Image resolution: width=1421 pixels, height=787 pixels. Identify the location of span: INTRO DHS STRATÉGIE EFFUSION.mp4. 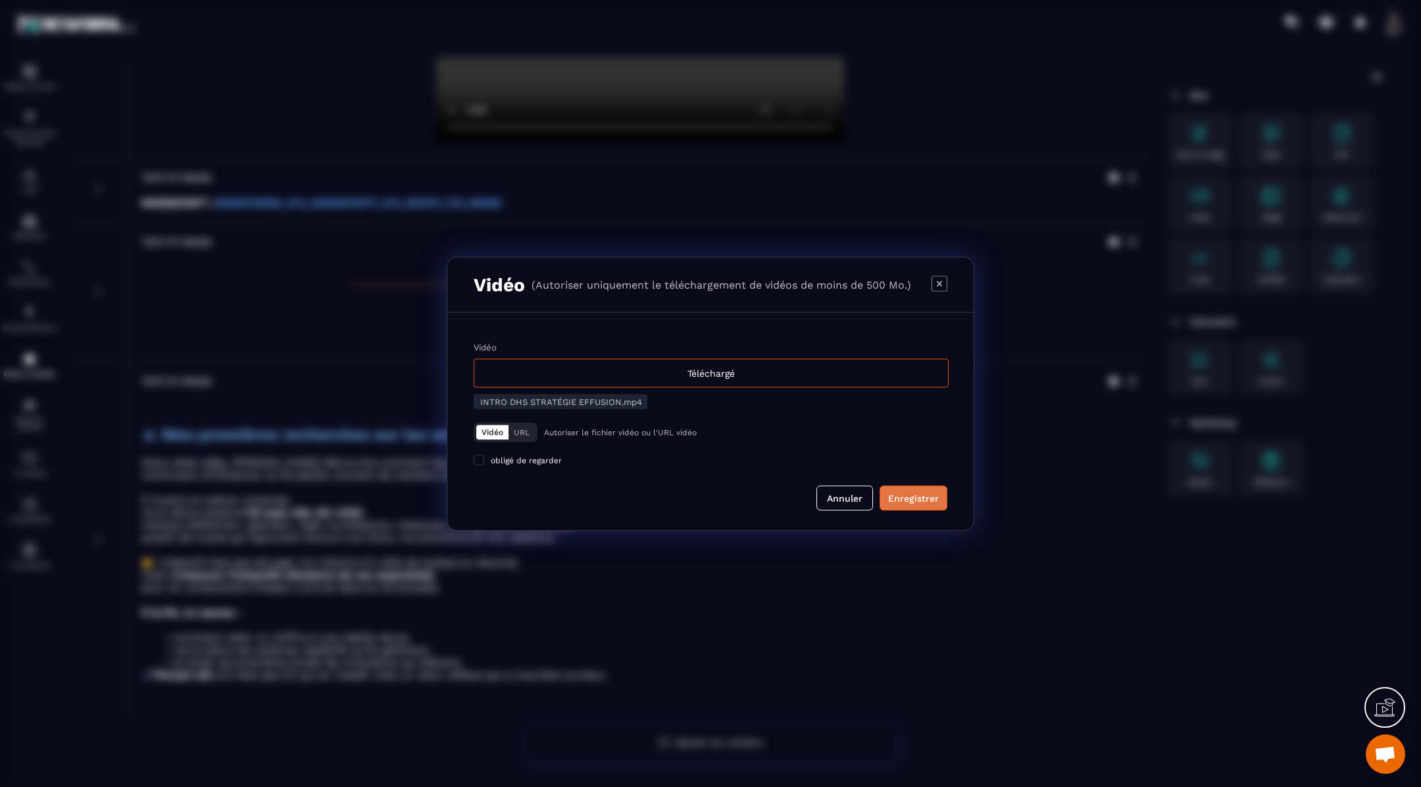
(561, 401).